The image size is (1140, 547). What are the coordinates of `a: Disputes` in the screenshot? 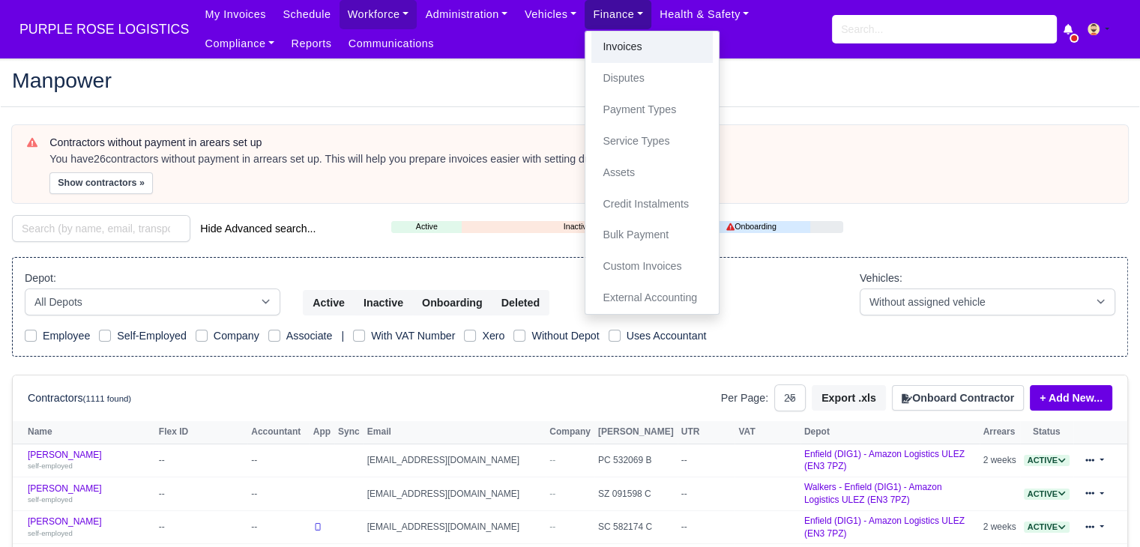 It's located at (652, 79).